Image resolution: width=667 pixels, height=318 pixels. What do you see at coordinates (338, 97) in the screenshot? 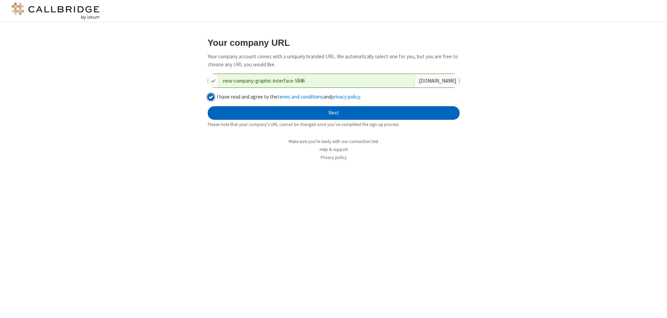
I see `label: I have read and agree to the and .` at bounding box center [338, 97].